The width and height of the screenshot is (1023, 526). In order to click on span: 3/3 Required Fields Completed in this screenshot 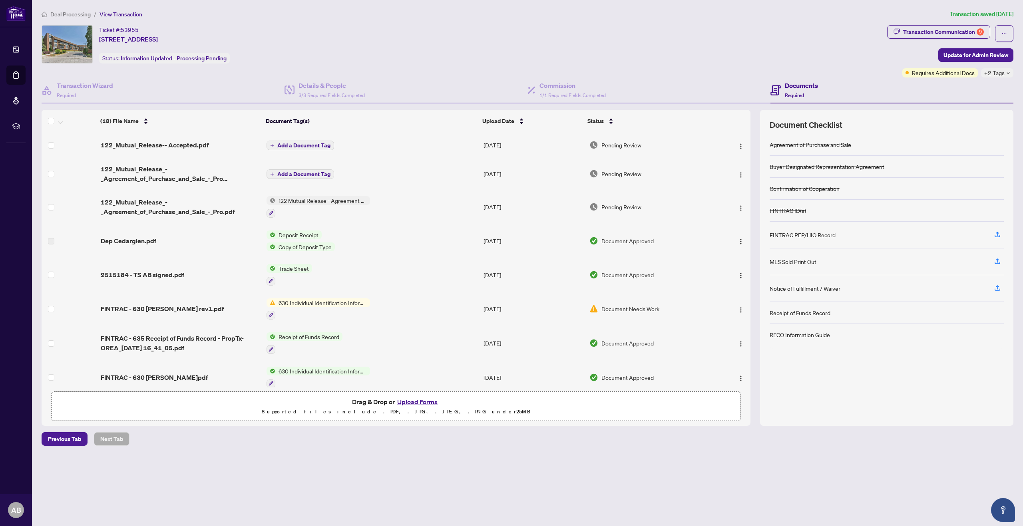, I will do `click(332, 95)`.